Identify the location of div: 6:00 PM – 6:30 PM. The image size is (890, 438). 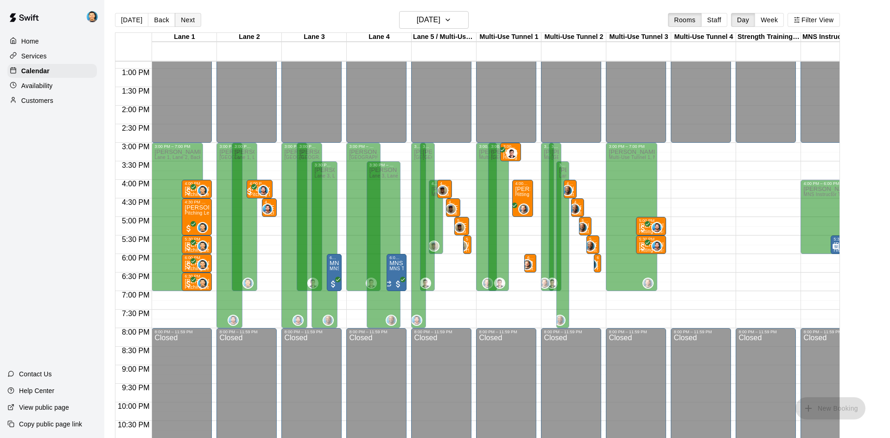
(598, 258).